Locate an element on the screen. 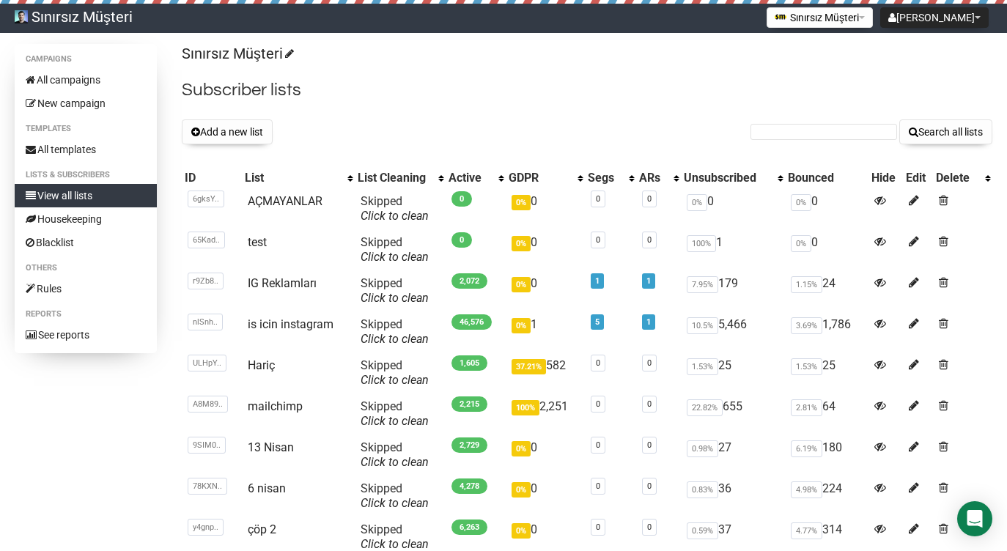 This screenshot has height=551, width=1007. span: nlSnh.. is located at coordinates (205, 322).